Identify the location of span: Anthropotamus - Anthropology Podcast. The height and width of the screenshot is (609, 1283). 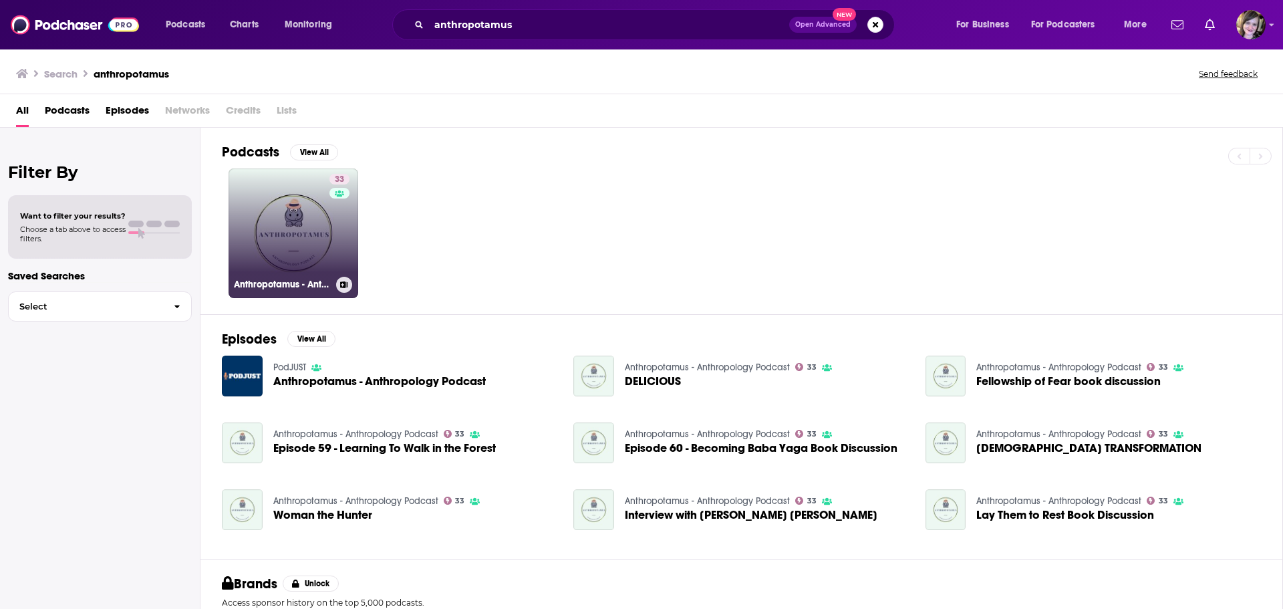
(379, 381).